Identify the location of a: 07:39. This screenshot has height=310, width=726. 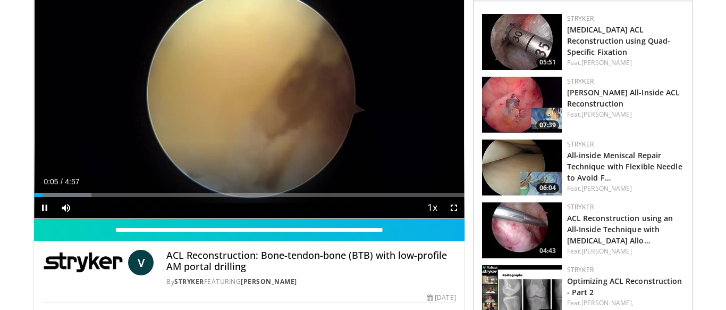
(522, 104).